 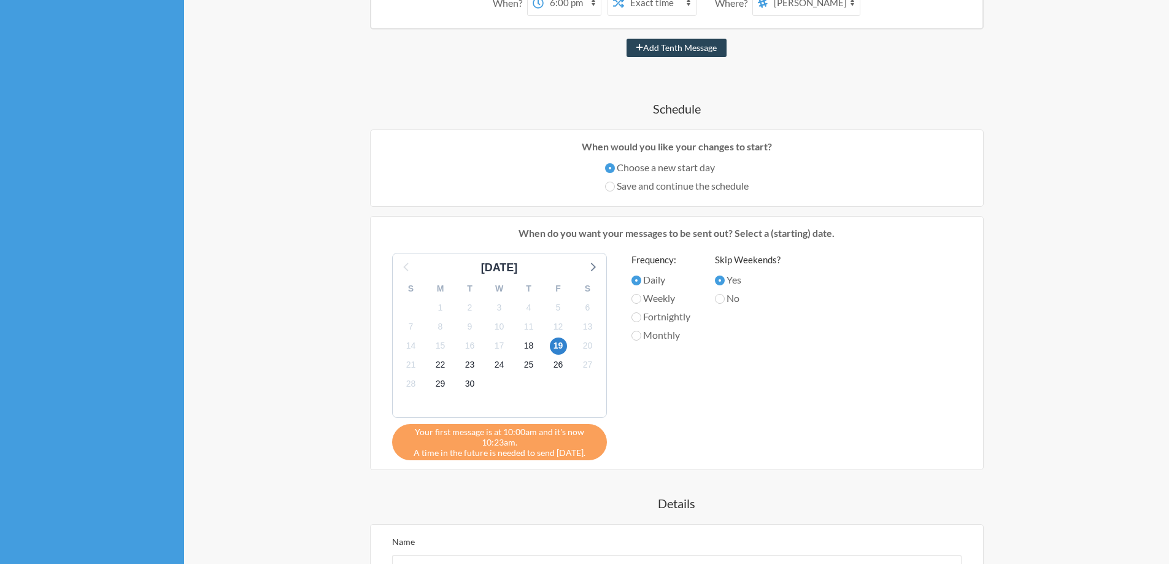 What do you see at coordinates (610, 186) in the screenshot?
I see `input: Save and continue the schedule` at bounding box center [610, 186].